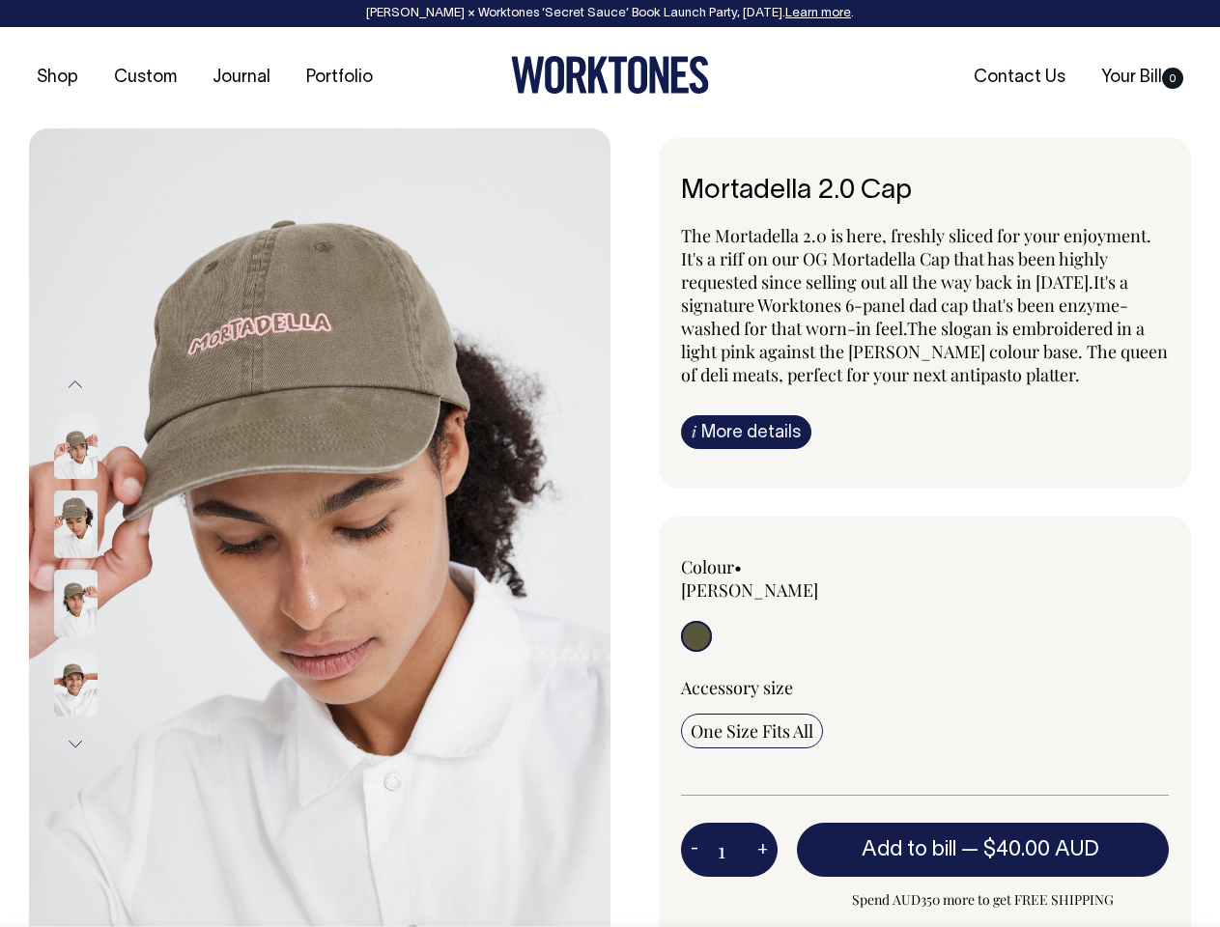 The width and height of the screenshot is (1220, 927). I want to click on div: Accessory size, so click(925, 687).